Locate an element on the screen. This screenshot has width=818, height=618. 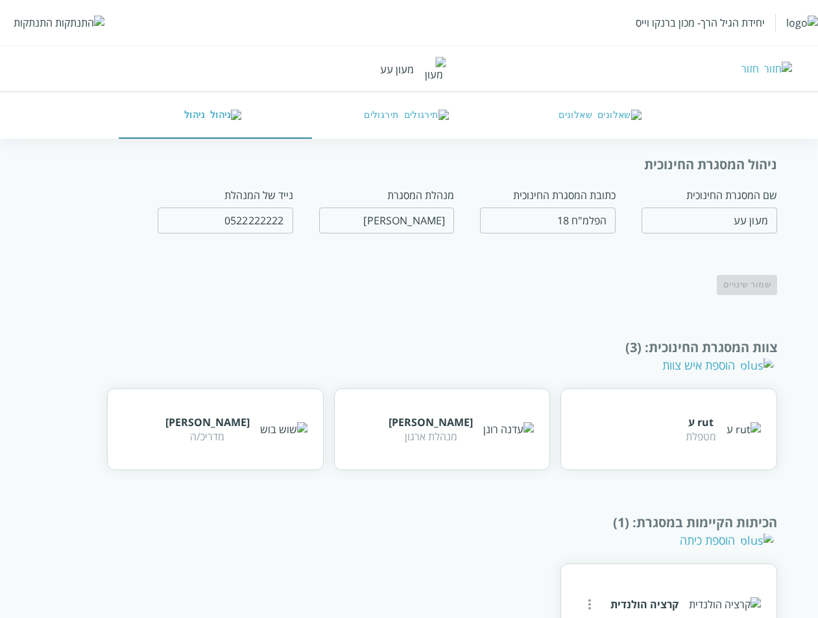
img: התנתקות is located at coordinates (80, 23).